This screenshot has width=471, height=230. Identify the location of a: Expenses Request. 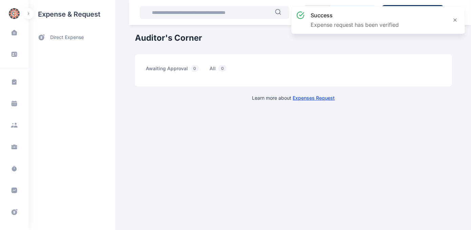
(314, 98).